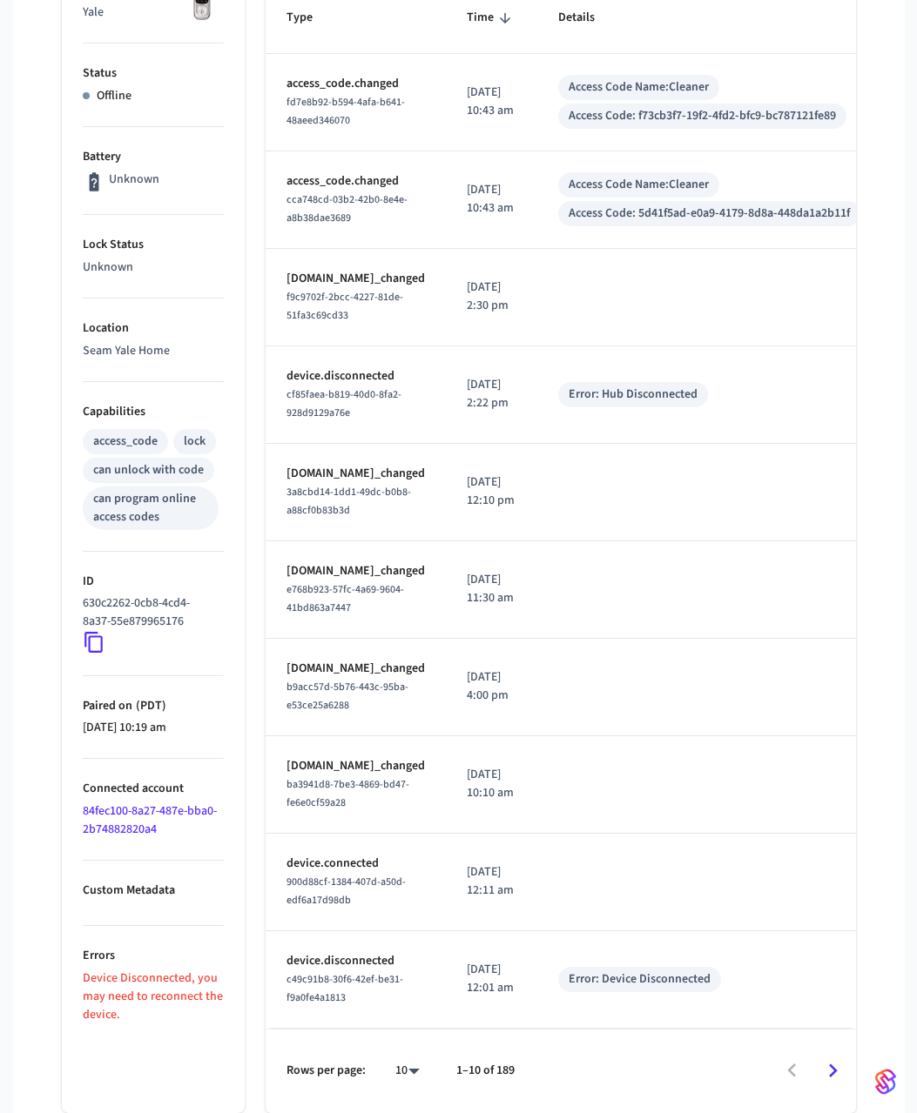 This screenshot has height=1113, width=917. What do you see at coordinates (355, 864) in the screenshot?
I see `p: device.connected` at bounding box center [355, 864].